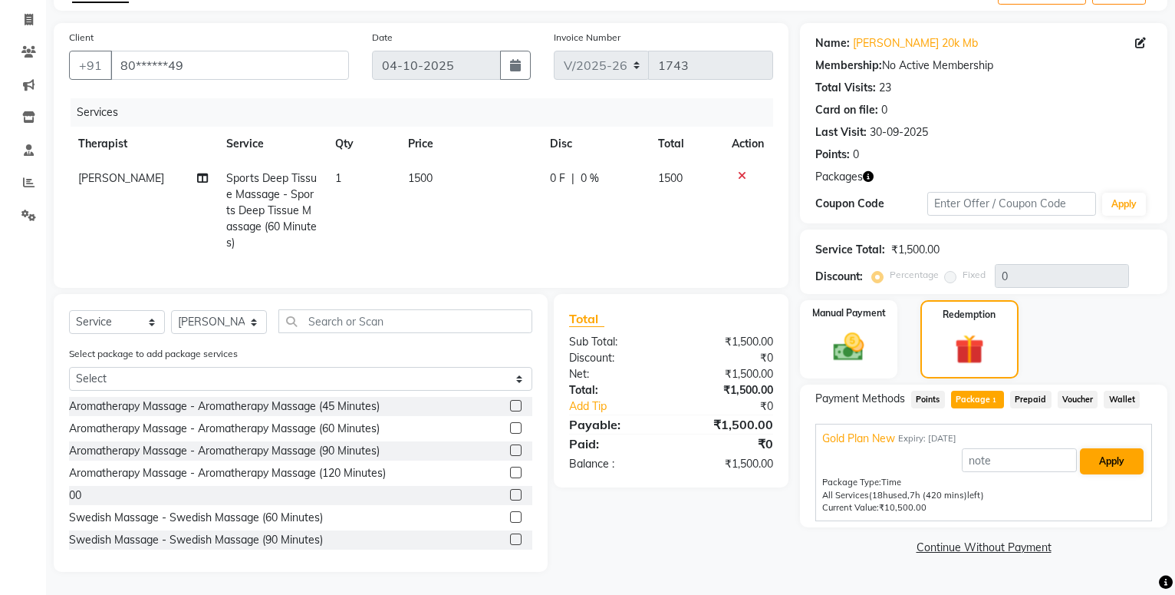 This screenshot has width=1175, height=595. Describe the element at coordinates (227, 473) in the screenshot. I see `div: Aromatherapy Massage - Aromatherapy Massage (120 Minutes)` at that location.